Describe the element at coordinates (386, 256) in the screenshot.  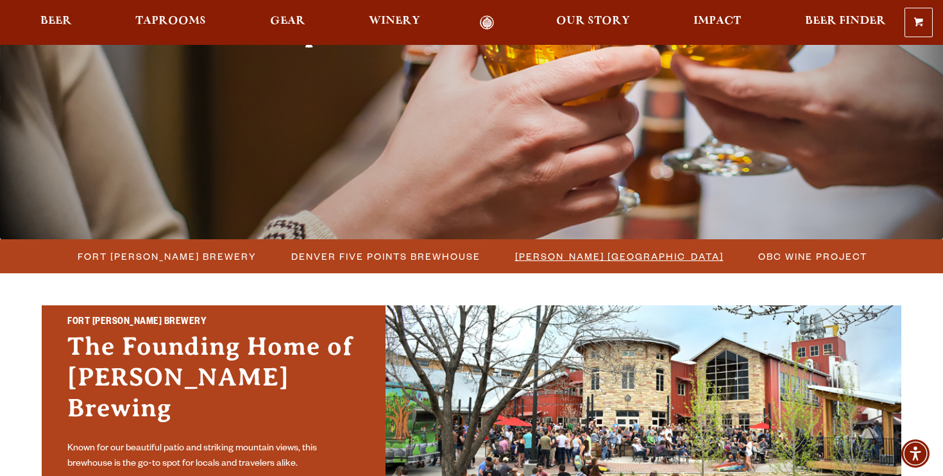
I see `span: Denver Five Points Brewhouse` at that location.